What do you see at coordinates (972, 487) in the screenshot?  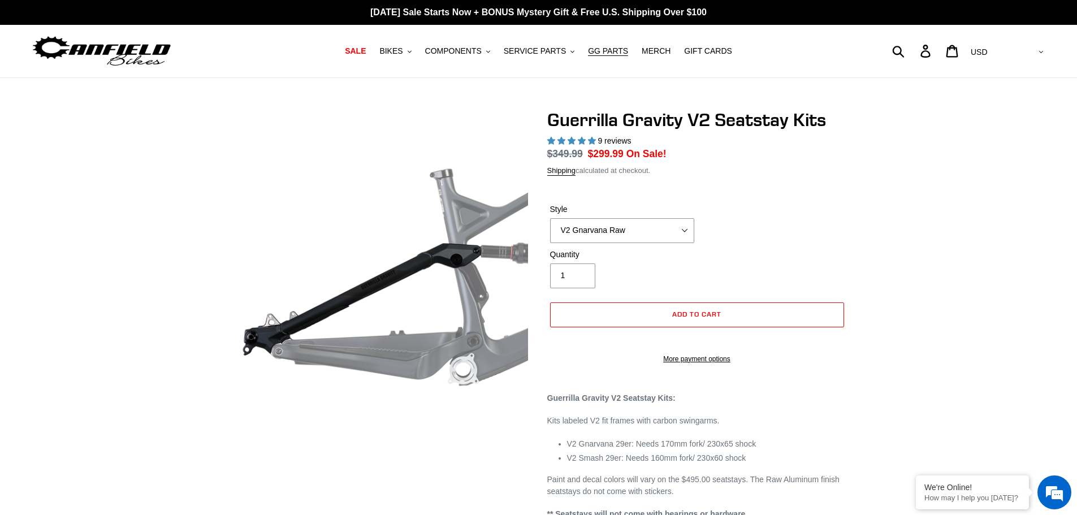 I see `div: We're Online!` at bounding box center [972, 487].